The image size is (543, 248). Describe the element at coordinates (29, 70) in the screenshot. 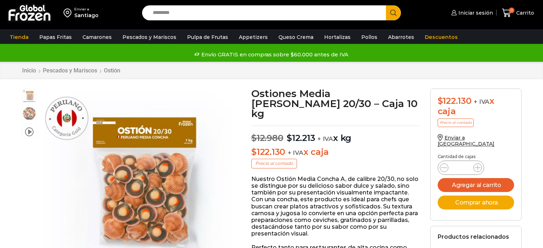

I see `a: Inicio` at that location.